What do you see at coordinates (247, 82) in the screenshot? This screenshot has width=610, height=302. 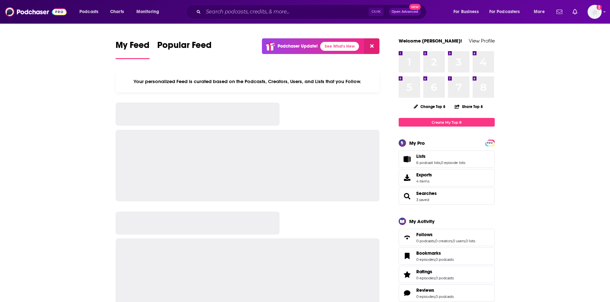 I see `div: Your personalized Feed is curated based on the Podcasts, Creators, Users, and Lists that you Follow.` at bounding box center [247, 82].